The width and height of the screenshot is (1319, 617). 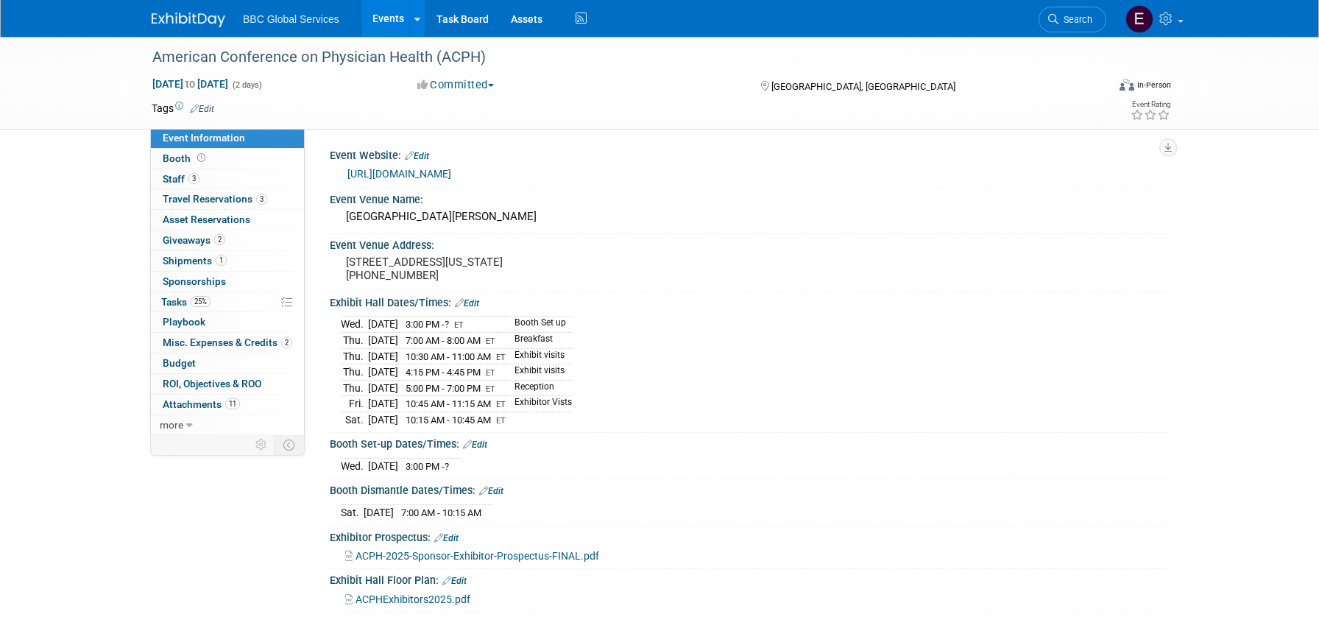 I want to click on a: Travel Reservations3, so click(x=227, y=199).